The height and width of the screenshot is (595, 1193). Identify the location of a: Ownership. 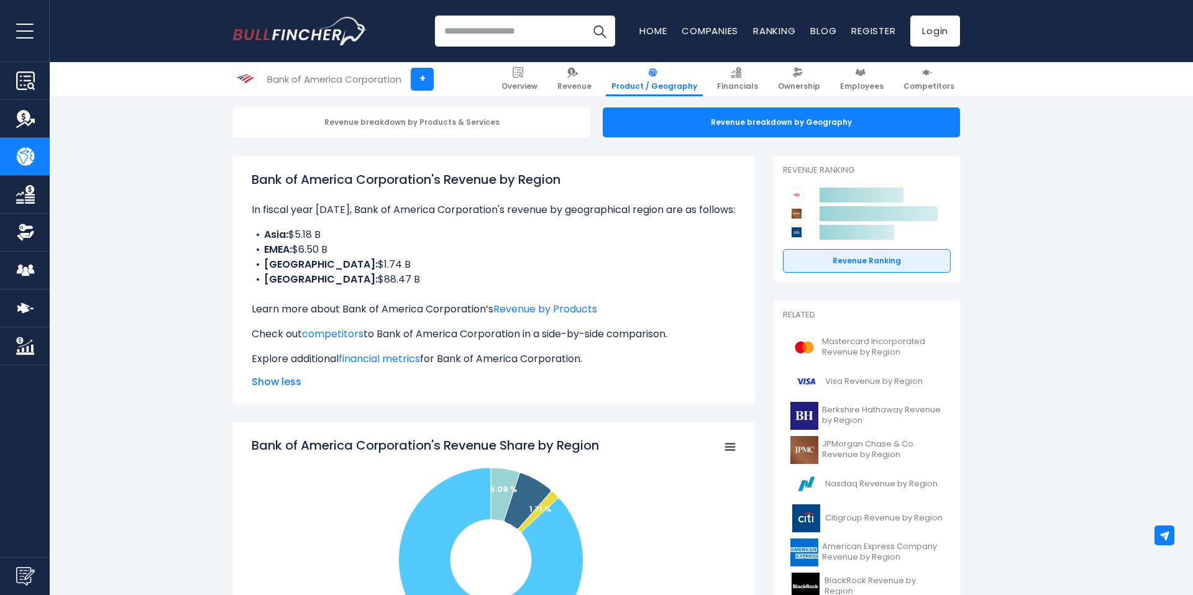
(799, 79).